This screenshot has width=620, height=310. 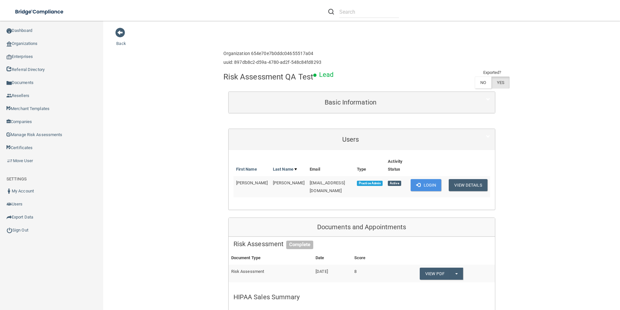 What do you see at coordinates (483, 82) in the screenshot?
I see `label: NO` at bounding box center [483, 82].